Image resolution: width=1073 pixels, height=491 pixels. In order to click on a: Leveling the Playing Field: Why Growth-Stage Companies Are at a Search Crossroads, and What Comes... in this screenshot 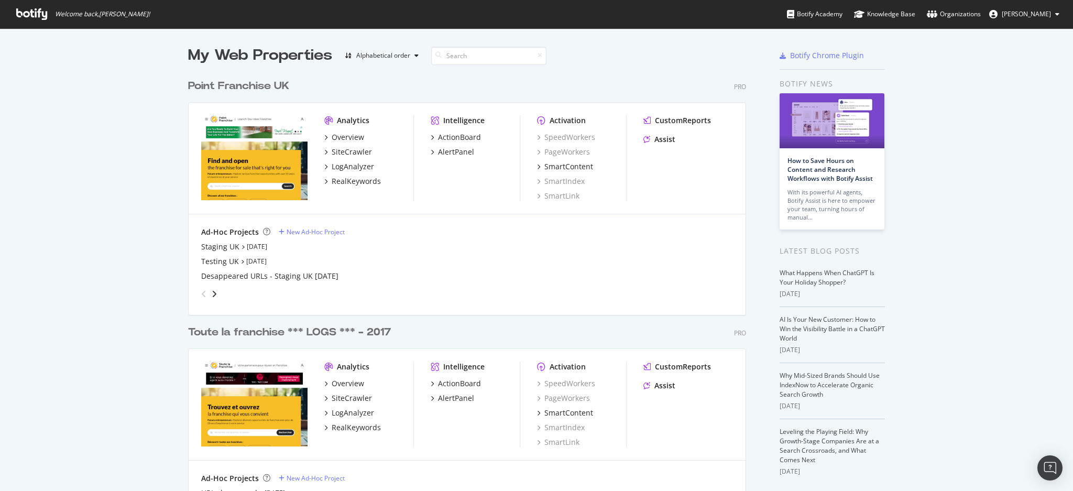, I will do `click(830, 445)`.